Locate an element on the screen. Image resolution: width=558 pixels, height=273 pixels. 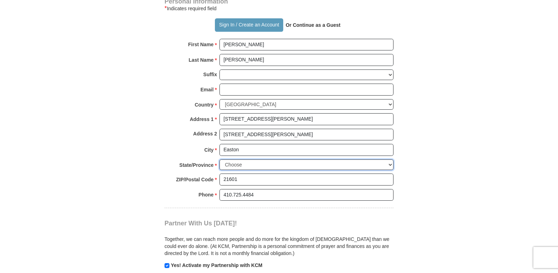
div: Indicates required field is located at coordinates (279, 8).